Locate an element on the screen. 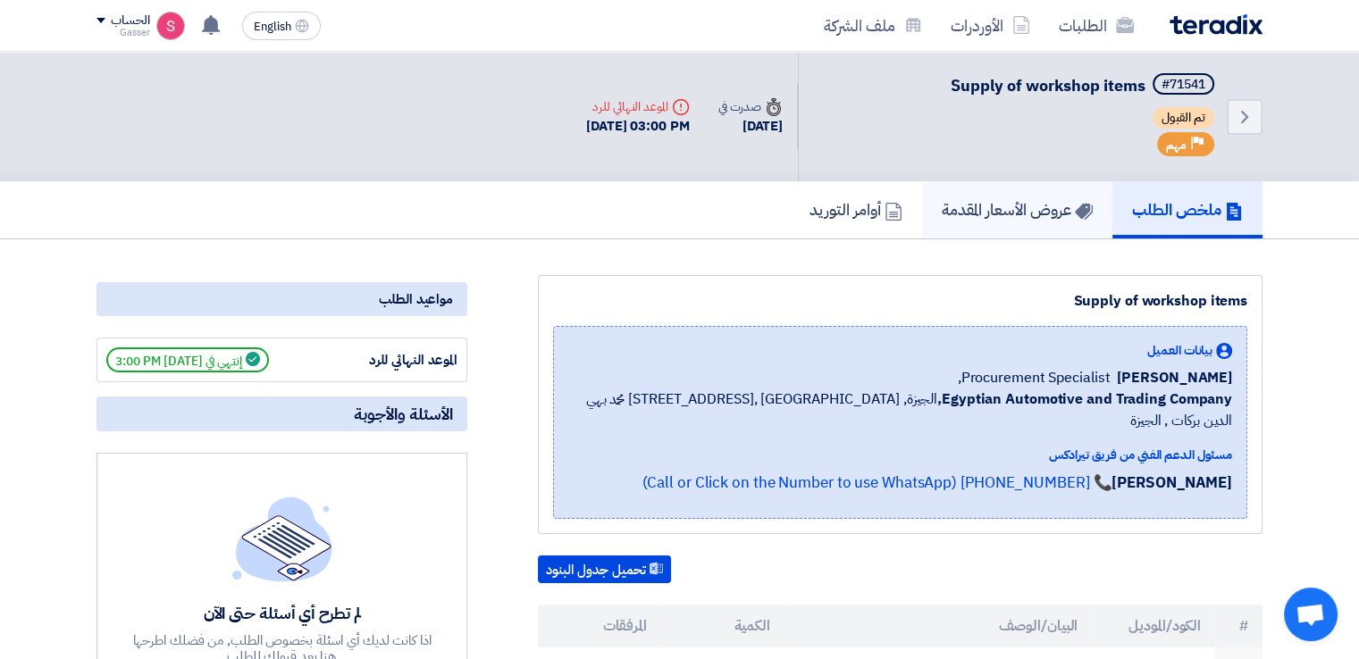 This screenshot has height=659, width=1359. th: البيان/الوصف is located at coordinates (938, 626).